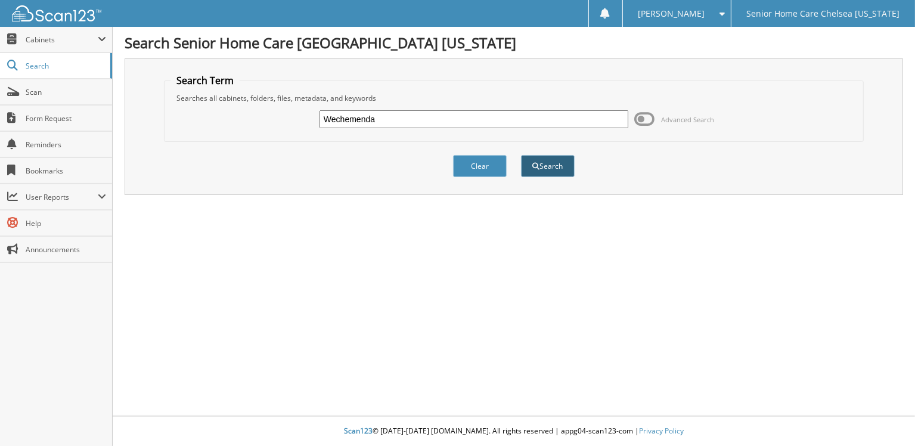  I want to click on span: User Reports, so click(61, 197).